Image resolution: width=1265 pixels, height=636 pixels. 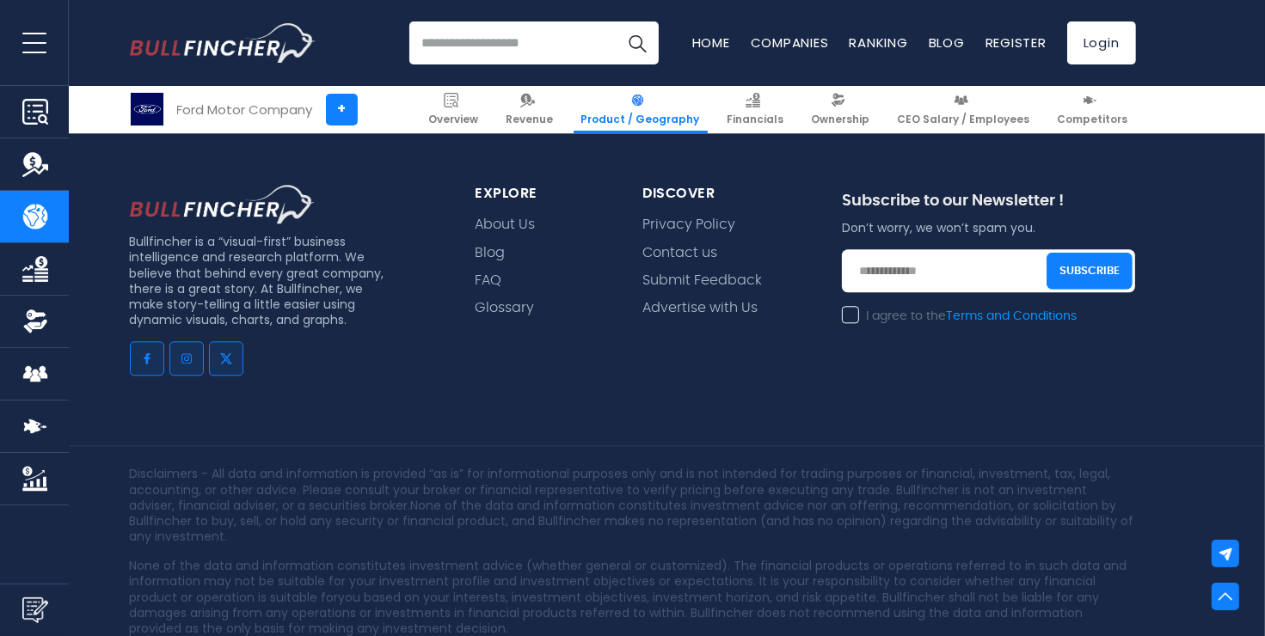 I want to click on span: Ownership, so click(x=841, y=119).